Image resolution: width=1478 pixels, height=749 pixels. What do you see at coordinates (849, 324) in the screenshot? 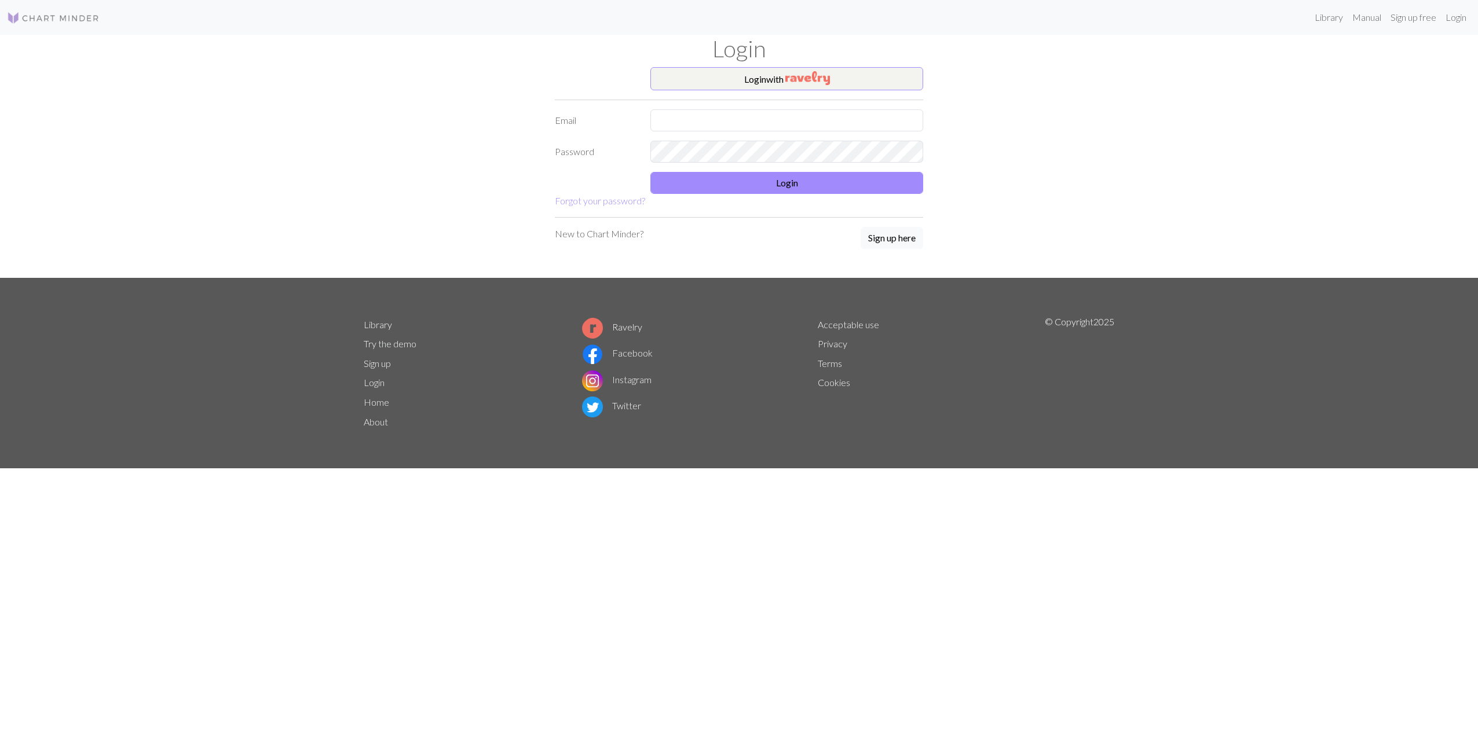
I see `a: Acceptable use` at bounding box center [849, 324].